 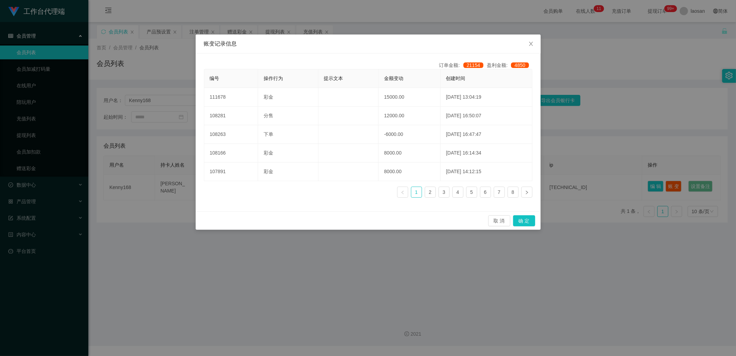 I want to click on span: 4850, so click(x=520, y=65).